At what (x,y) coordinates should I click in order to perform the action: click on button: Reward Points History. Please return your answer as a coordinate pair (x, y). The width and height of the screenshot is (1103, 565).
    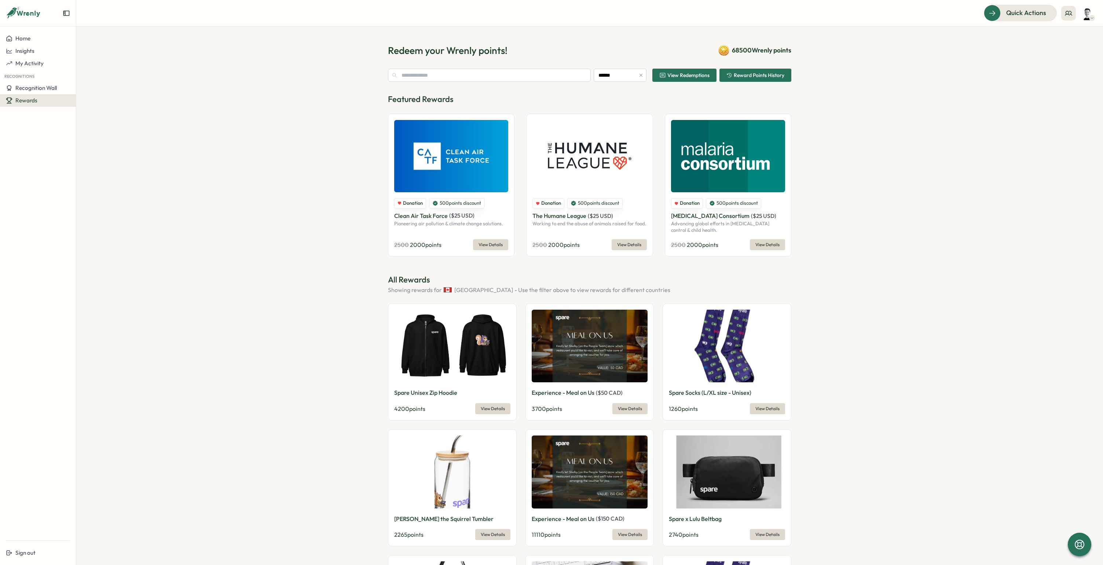
    Looking at the image, I should click on (755, 75).